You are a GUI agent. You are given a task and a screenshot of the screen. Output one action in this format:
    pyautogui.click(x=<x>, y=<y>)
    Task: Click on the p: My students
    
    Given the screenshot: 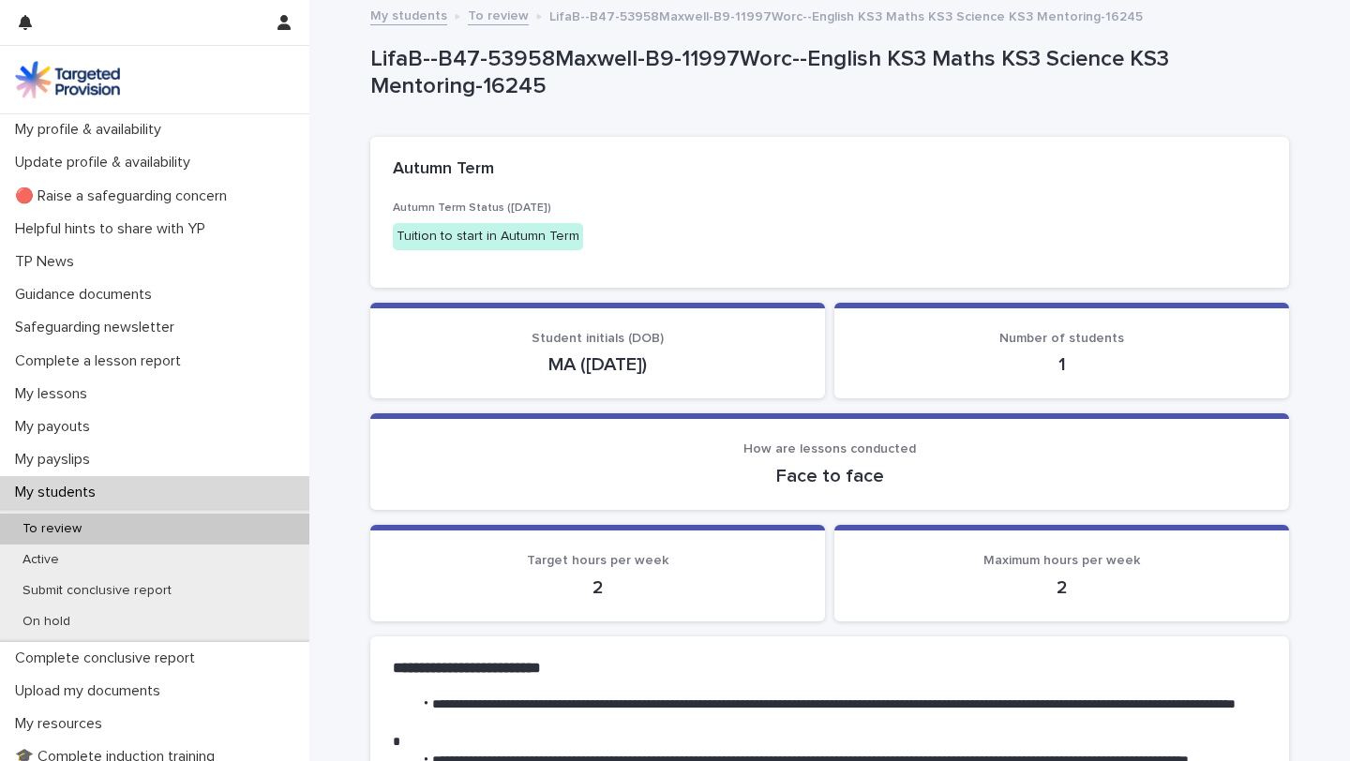 What is the action you would take?
    pyautogui.click(x=59, y=492)
    